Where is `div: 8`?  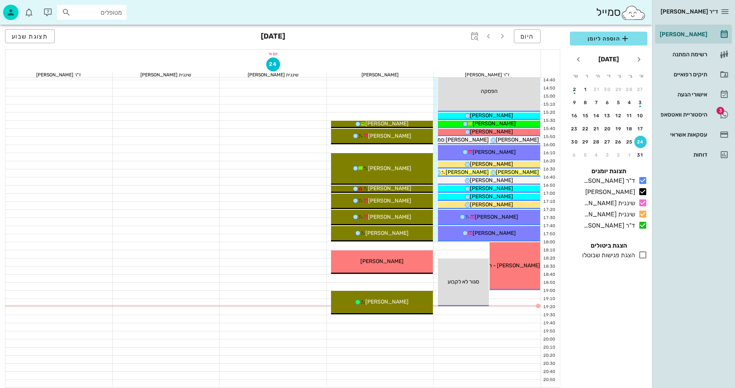 div: 8 is located at coordinates (585, 103).